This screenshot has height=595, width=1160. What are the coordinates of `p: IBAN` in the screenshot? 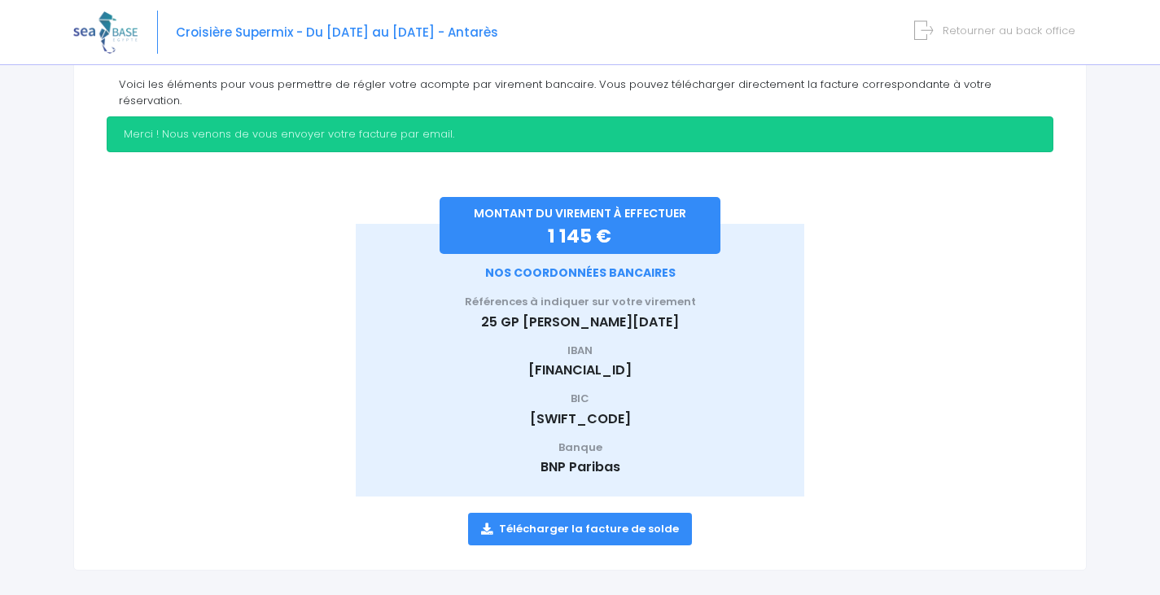 It's located at (580, 351).